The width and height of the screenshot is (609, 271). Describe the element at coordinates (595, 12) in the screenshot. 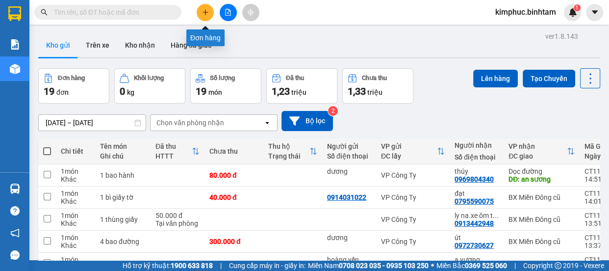

I see `button: caret-down` at that location.